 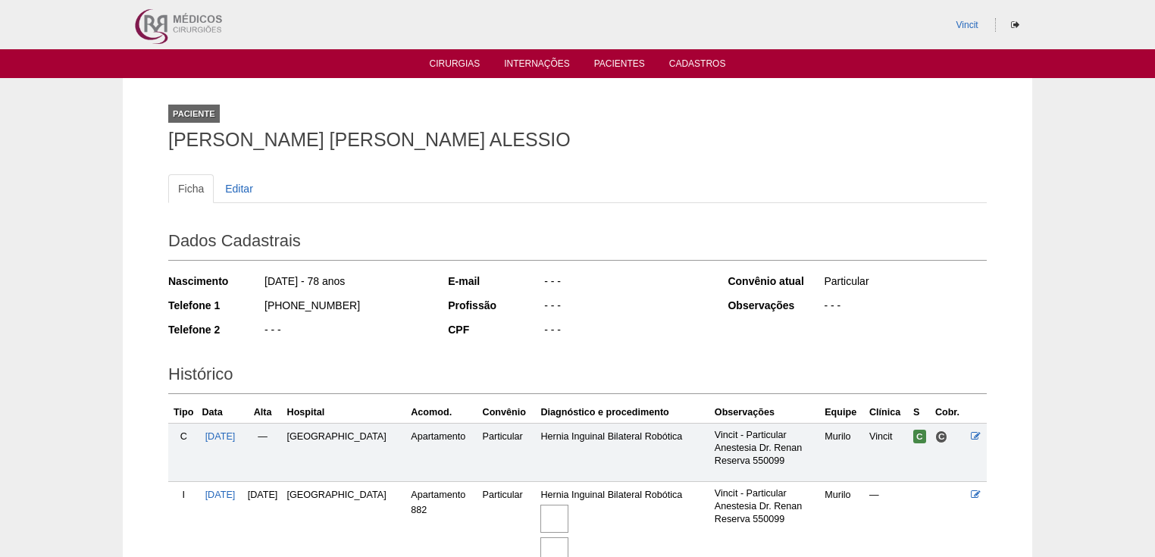 What do you see at coordinates (220, 412) in the screenshot?
I see `th: Data` at bounding box center [220, 412].